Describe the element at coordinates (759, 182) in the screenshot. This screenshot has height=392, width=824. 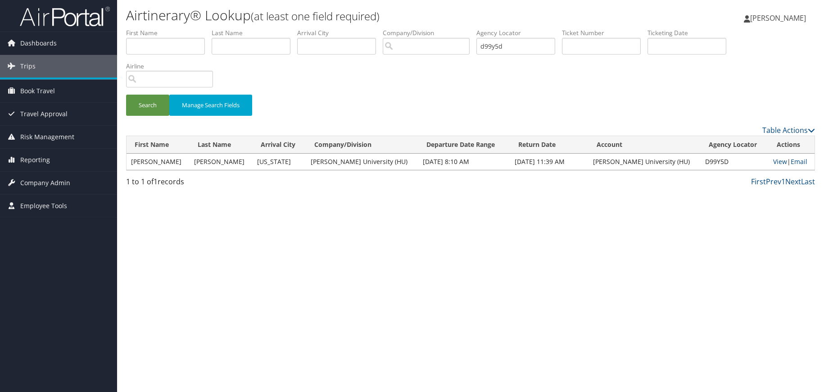
I see `a: First` at that location.